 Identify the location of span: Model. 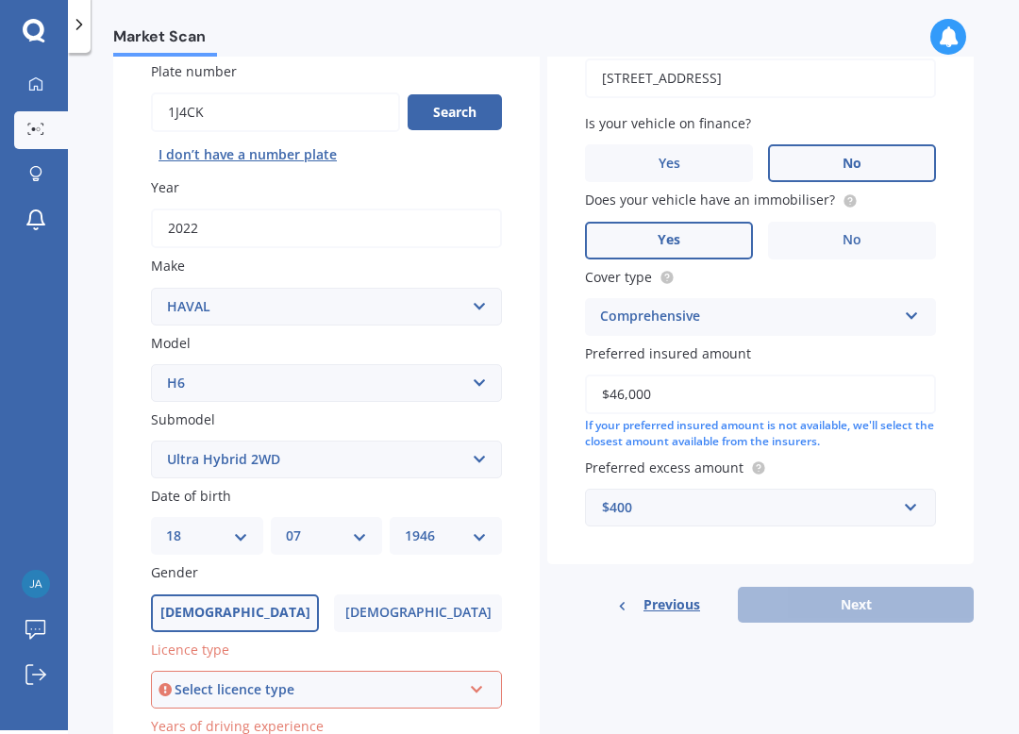
(171, 342).